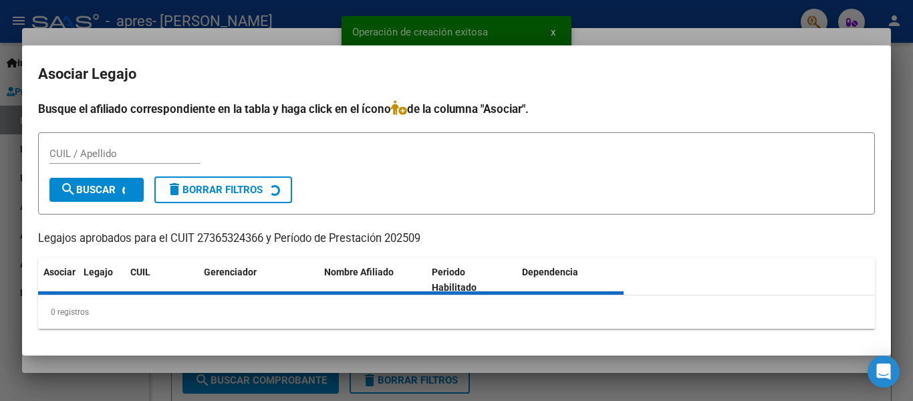 This screenshot has height=401, width=913. Describe the element at coordinates (456, 74) in the screenshot. I see `h2: Asociar Legajo` at that location.